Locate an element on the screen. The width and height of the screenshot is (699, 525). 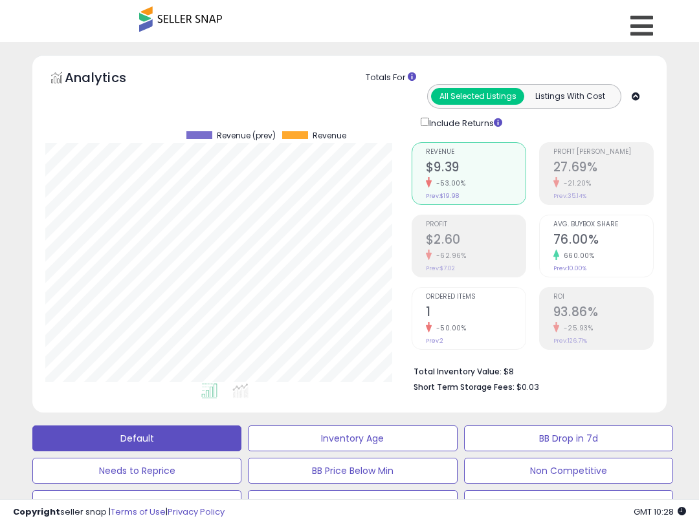
h2: $2.60 is located at coordinates (476, 241).